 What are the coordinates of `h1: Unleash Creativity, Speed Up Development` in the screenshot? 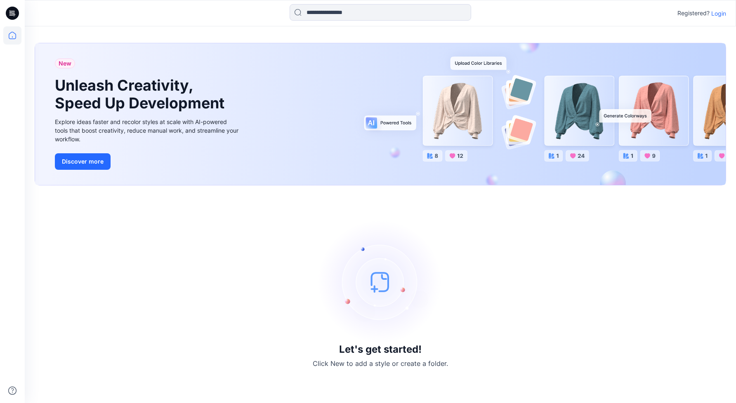 It's located at (141, 94).